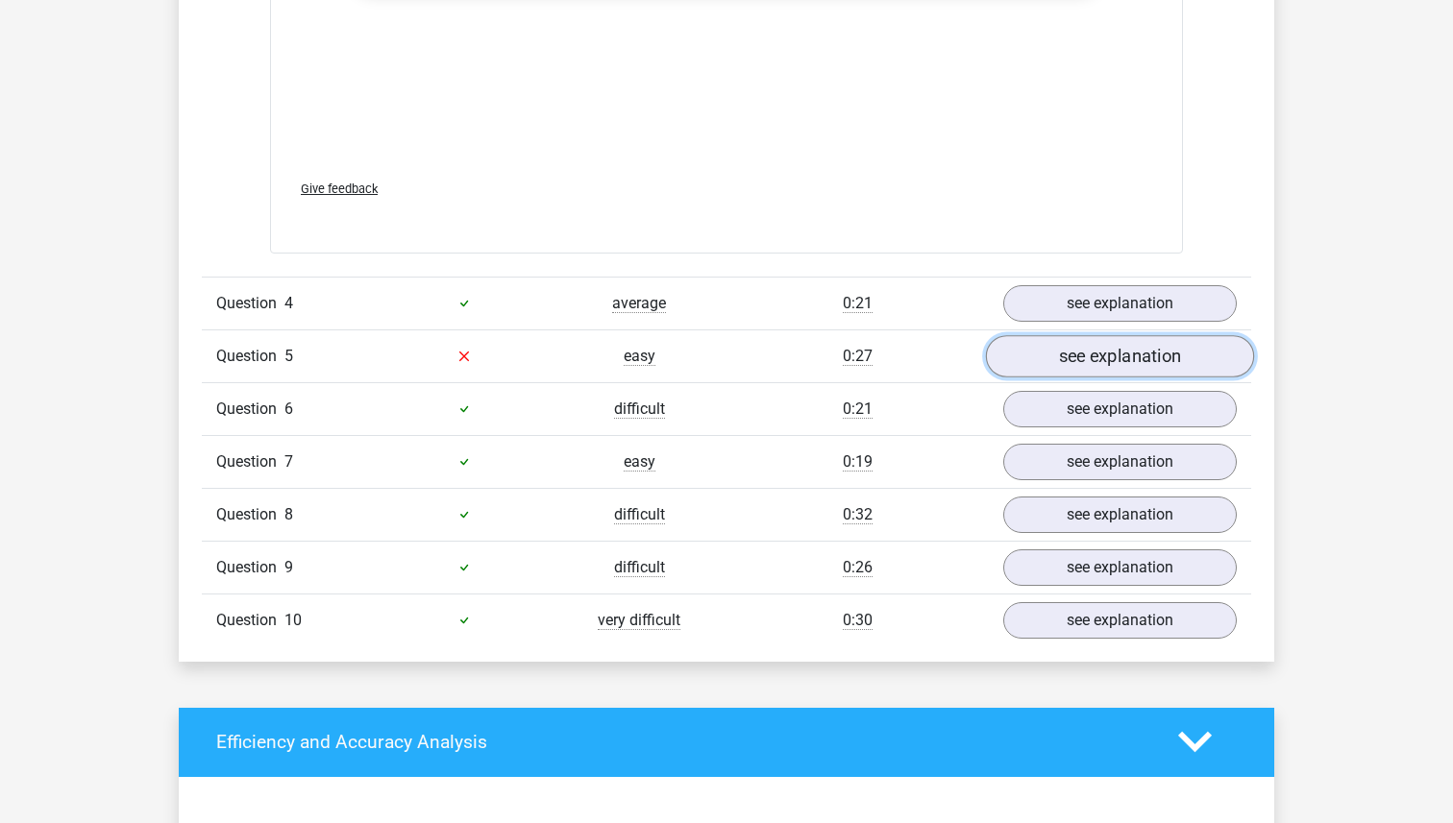 This screenshot has height=823, width=1453. What do you see at coordinates (857, 356) in the screenshot?
I see `span: 0:27` at bounding box center [857, 356].